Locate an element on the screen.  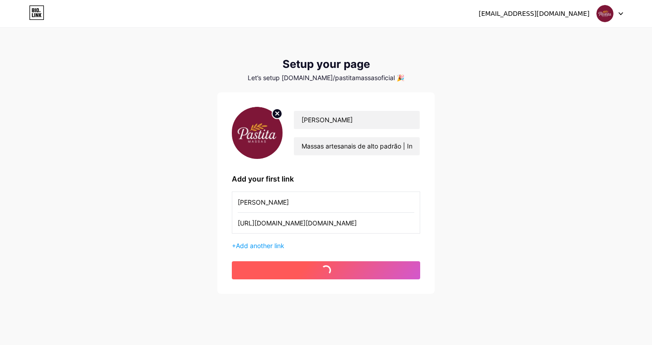
img: pastitamassasoficial is located at coordinates (605, 14).